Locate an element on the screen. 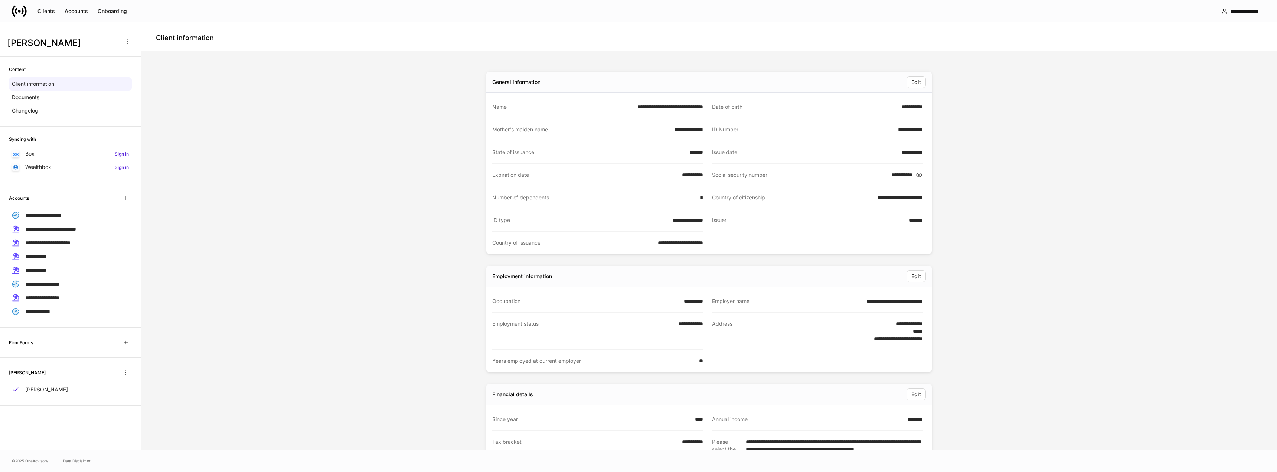 This screenshot has width=1277, height=472. div: Date of birth is located at coordinates (805, 107).